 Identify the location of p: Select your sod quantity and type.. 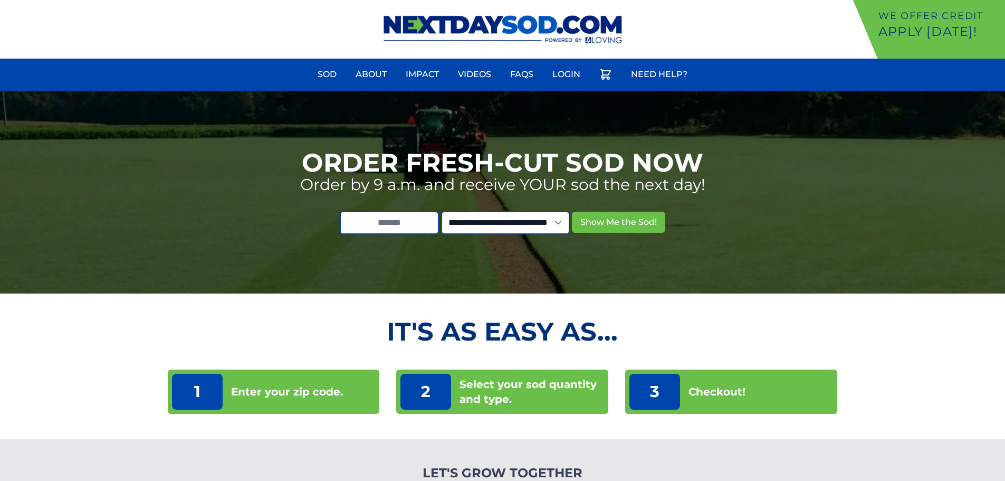
(532, 392).